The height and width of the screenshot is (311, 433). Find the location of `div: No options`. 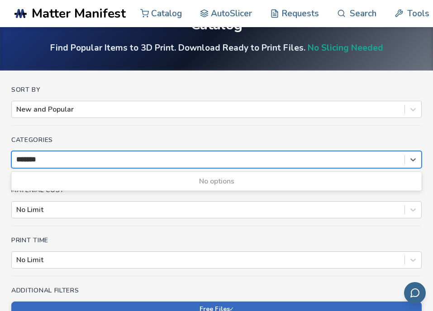

div: No options is located at coordinates (216, 181).